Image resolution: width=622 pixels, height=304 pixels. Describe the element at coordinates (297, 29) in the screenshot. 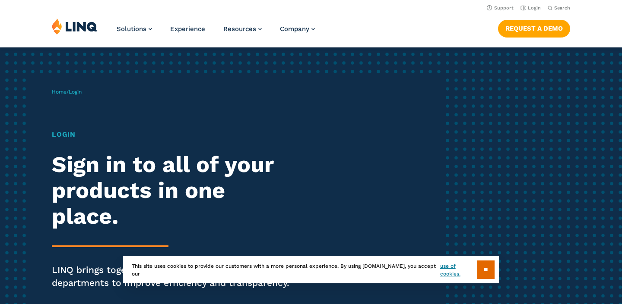

I see `a: Company` at that location.